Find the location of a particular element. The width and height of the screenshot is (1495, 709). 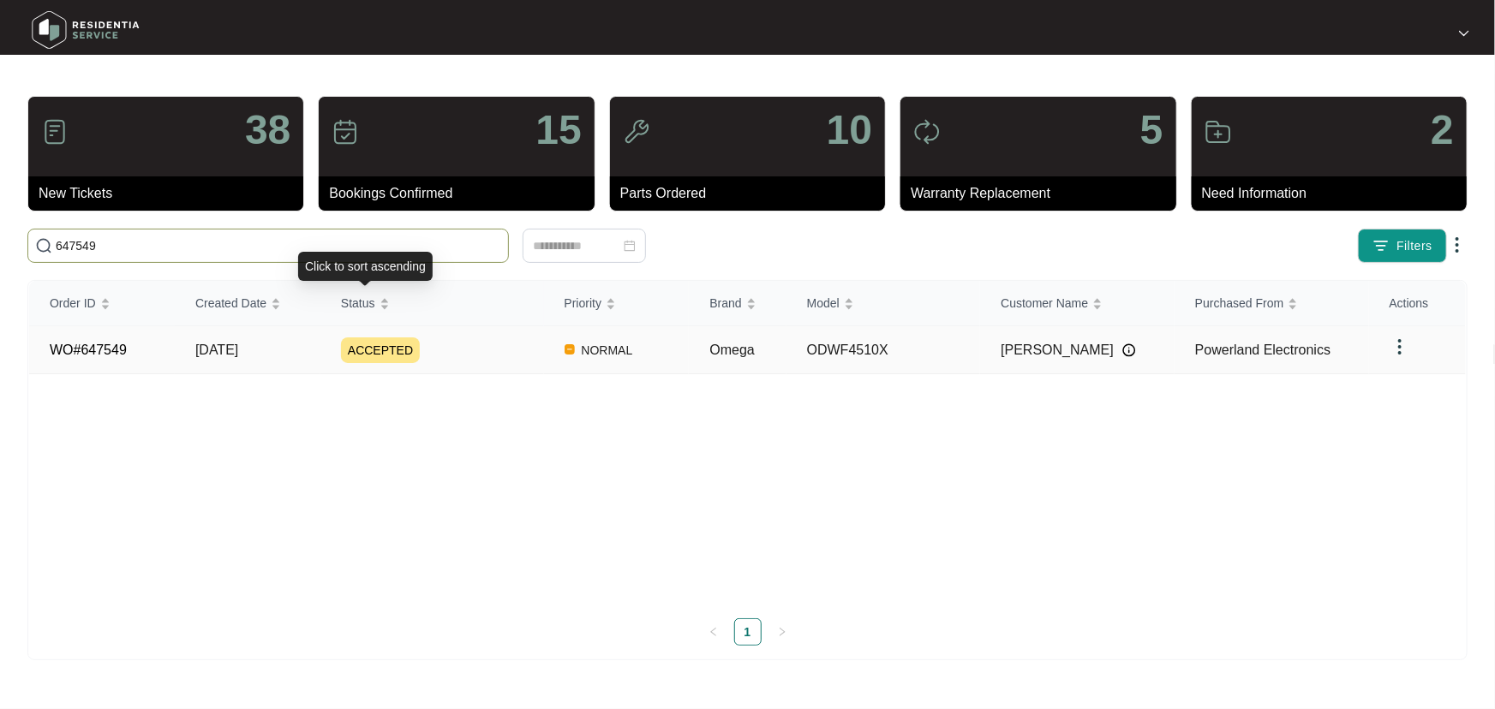

li: 1 is located at coordinates (748, 632).